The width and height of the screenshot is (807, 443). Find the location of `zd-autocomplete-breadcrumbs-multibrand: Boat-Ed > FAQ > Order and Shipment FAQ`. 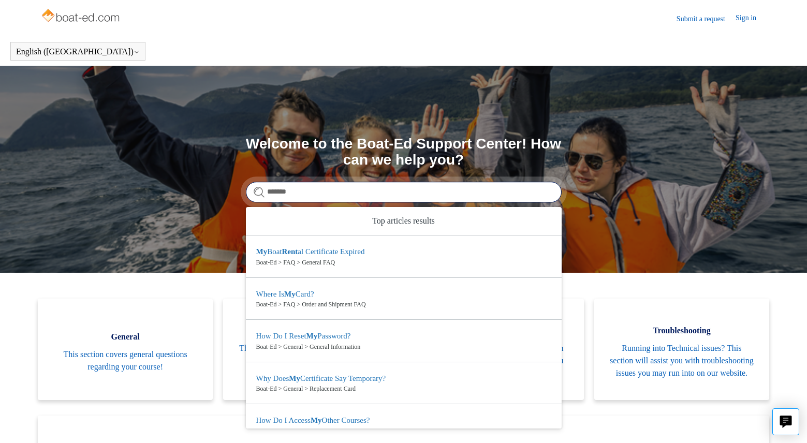

zd-autocomplete-breadcrumbs-multibrand: Boat-Ed > FAQ > Order and Shipment FAQ is located at coordinates (404, 304).